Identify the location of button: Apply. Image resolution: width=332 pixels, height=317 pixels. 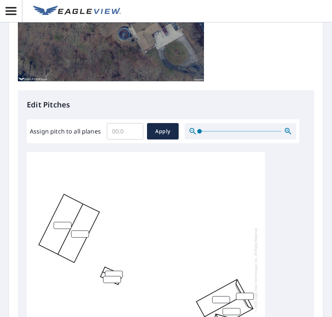
(163, 131).